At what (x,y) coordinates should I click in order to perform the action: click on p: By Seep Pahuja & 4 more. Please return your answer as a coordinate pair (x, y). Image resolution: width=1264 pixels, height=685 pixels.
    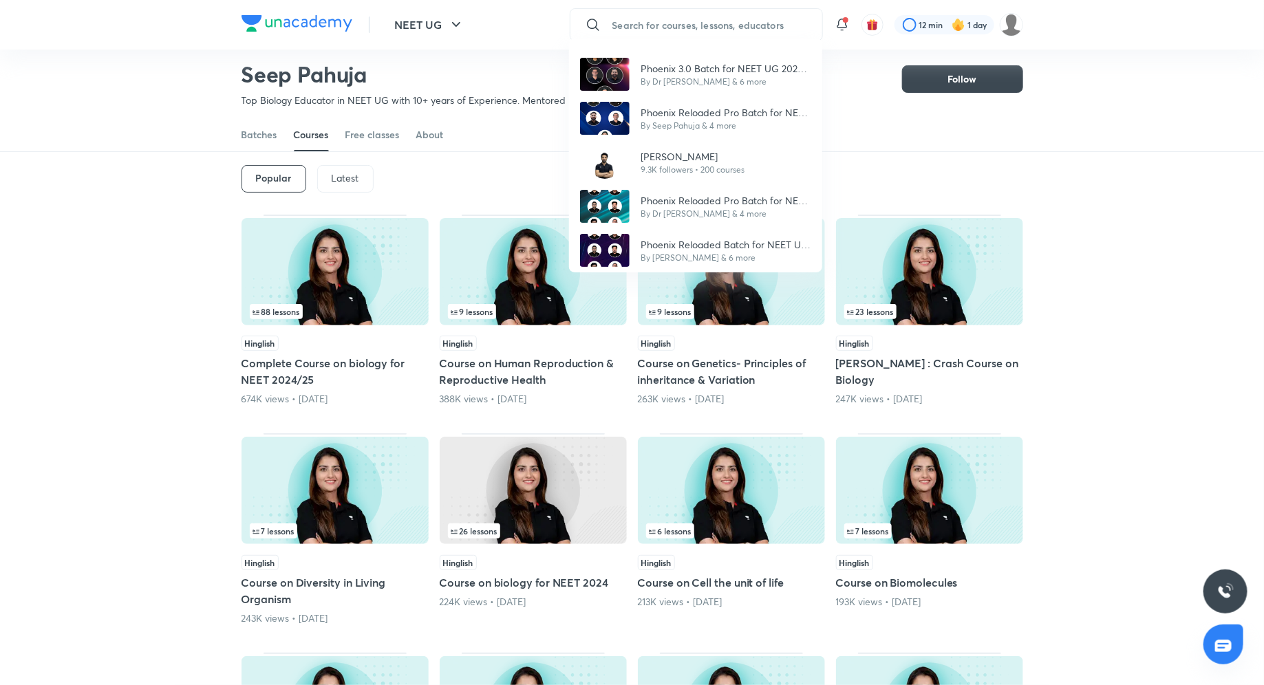
    Looking at the image, I should click on (726, 126).